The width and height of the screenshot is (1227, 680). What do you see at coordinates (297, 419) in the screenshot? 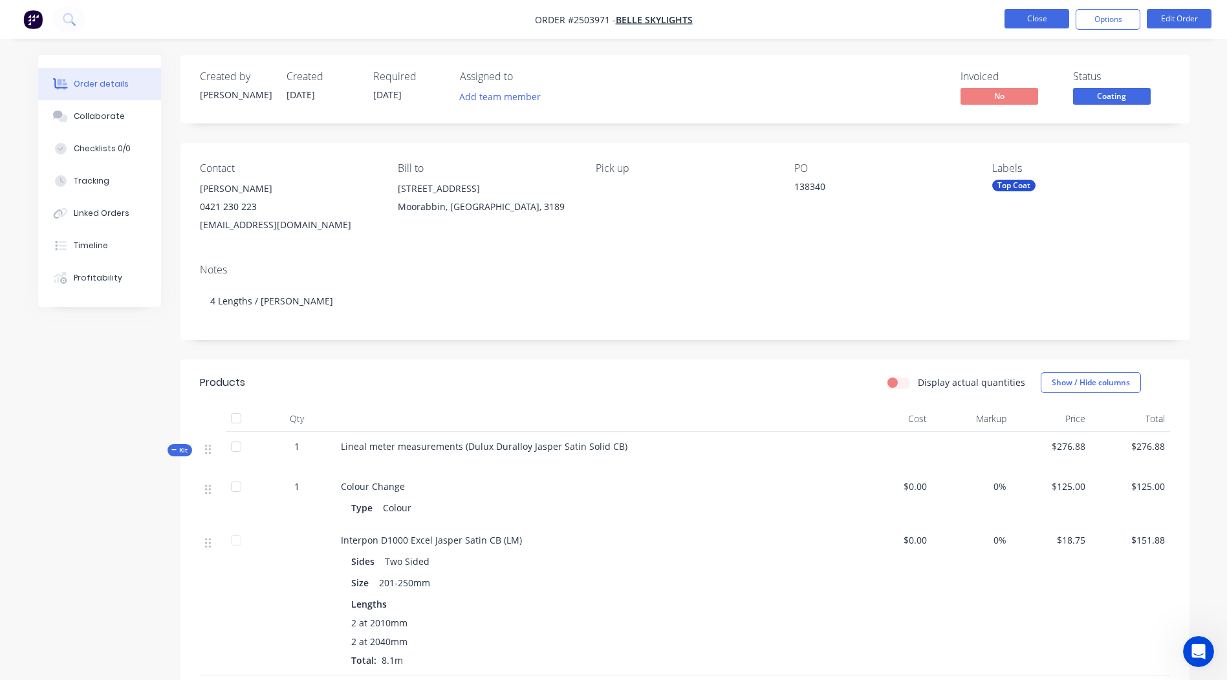
I see `div: Qty` at bounding box center [297, 419].